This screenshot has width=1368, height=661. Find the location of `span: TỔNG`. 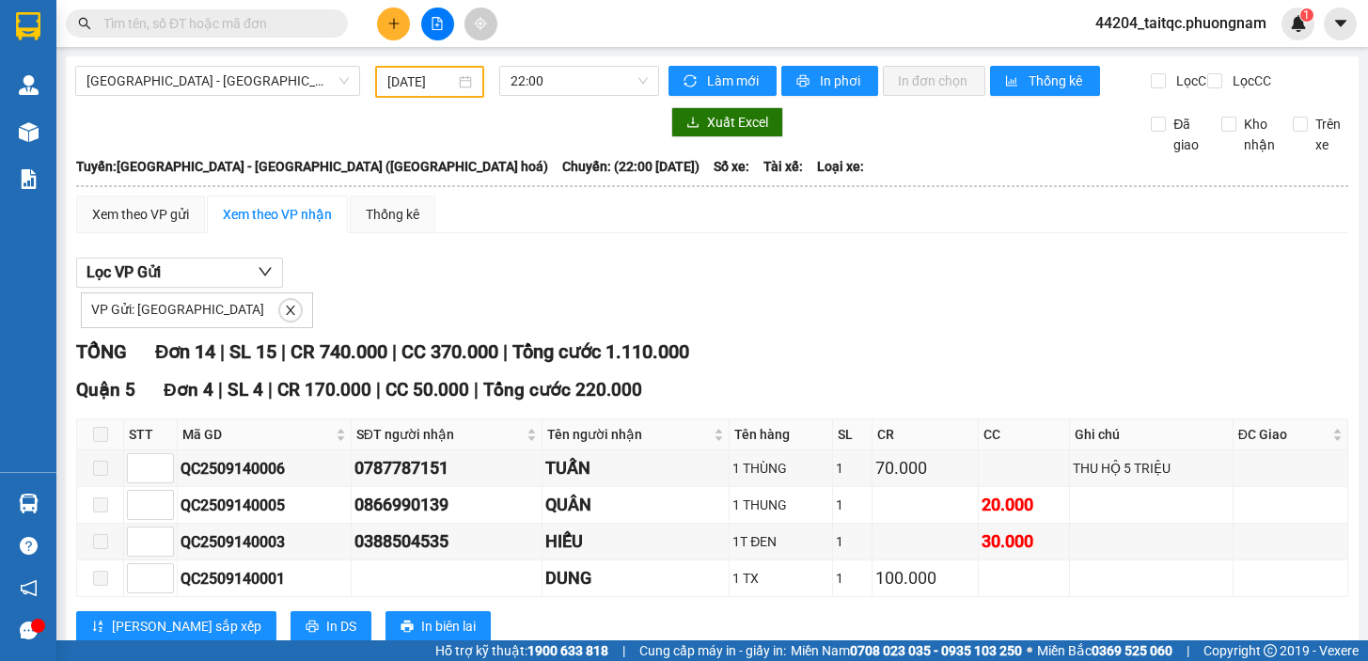

span: TỔNG is located at coordinates (102, 352).